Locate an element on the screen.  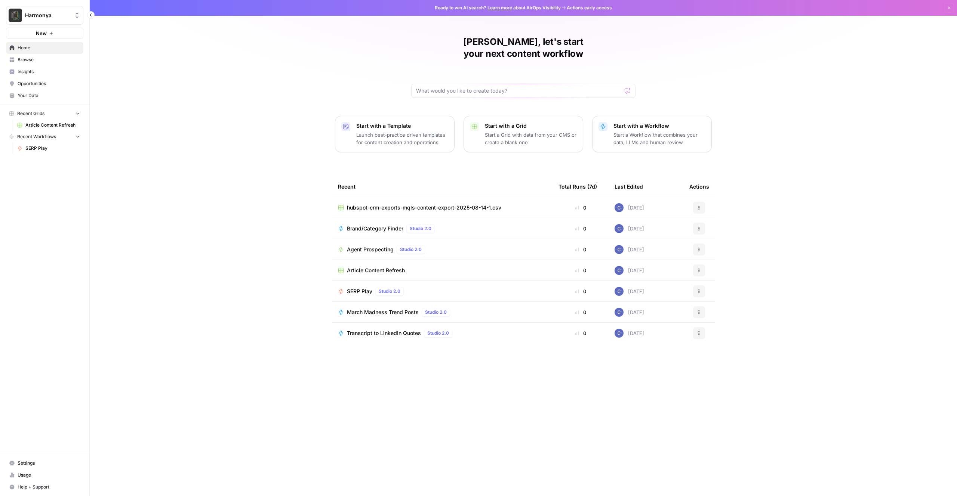
button: Recent Workflows is located at coordinates (44, 137).